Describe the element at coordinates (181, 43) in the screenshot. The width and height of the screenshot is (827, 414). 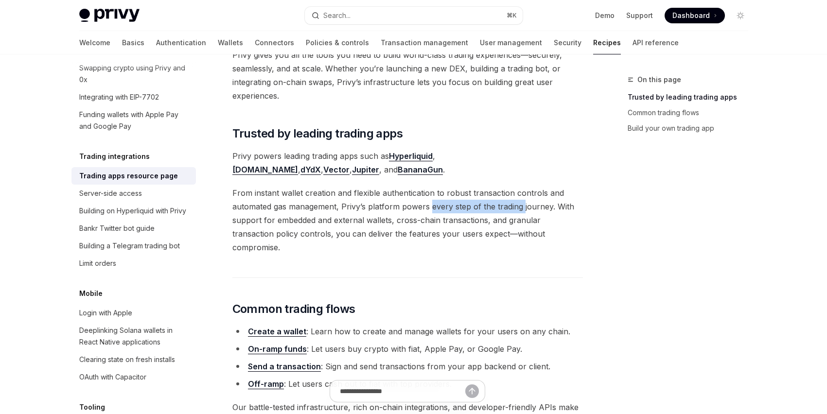
I see `a: Authentication` at that location.